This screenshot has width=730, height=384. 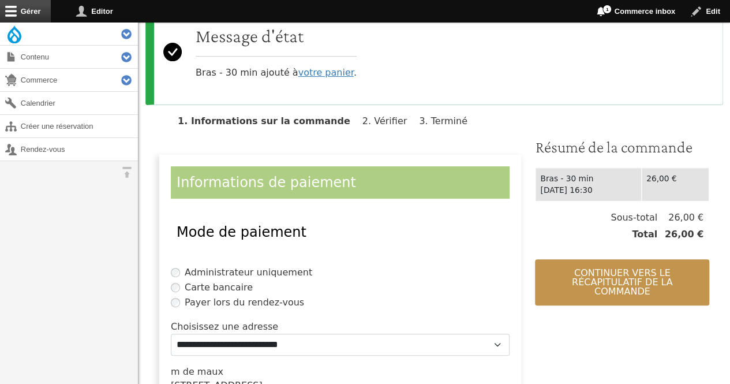 What do you see at coordinates (266, 182) in the screenshot?
I see `span: Informations de paiement` at bounding box center [266, 182].